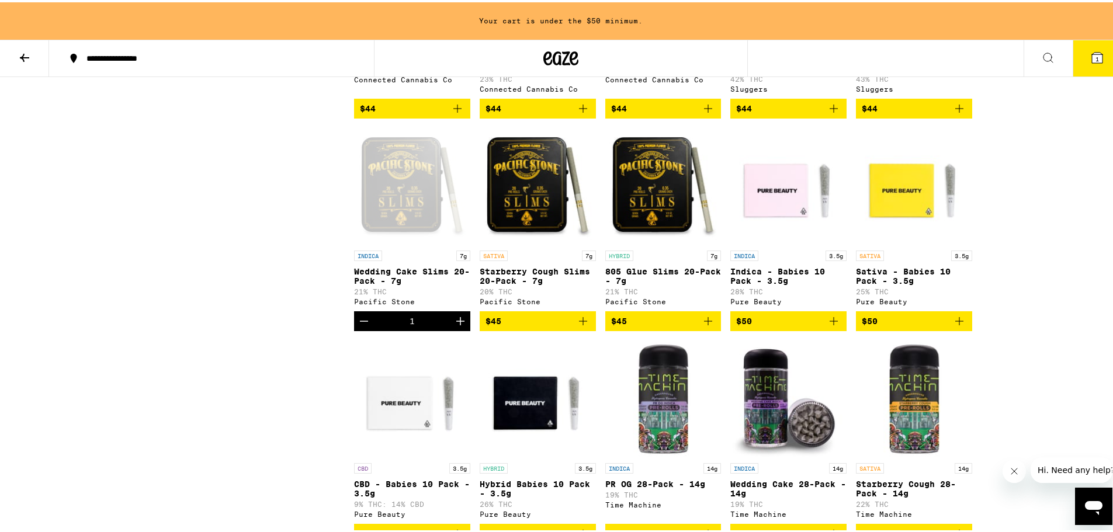  I want to click on a: Open page for Sativa - Babies 10 Pack - 3.5g from Pure Beauty, so click(914, 217).